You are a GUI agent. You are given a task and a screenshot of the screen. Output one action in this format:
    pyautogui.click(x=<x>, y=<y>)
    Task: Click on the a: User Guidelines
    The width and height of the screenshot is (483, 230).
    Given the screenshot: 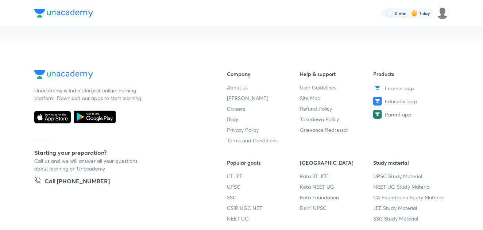 What is the action you would take?
    pyautogui.click(x=337, y=87)
    